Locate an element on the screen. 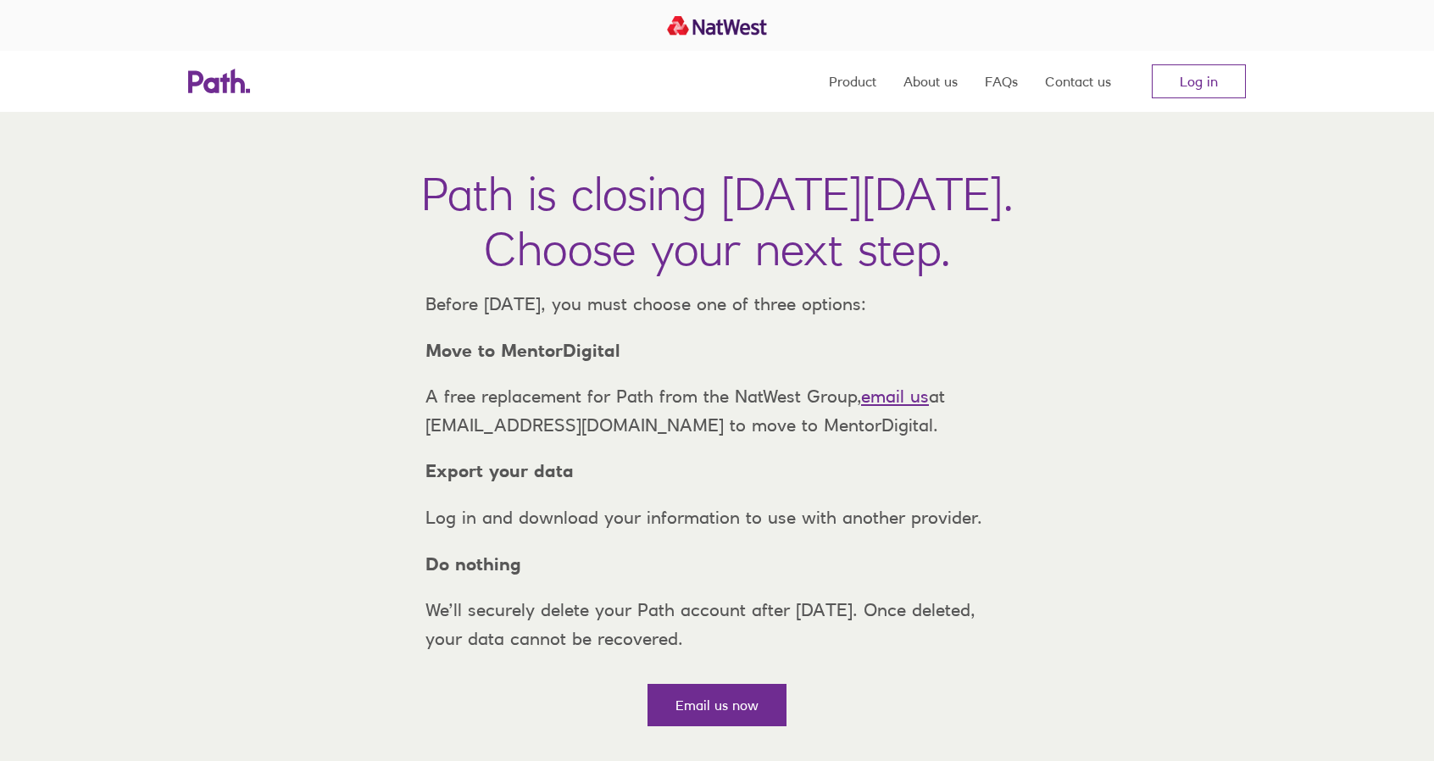 This screenshot has height=761, width=1434. strong: Do nothing is located at coordinates (473, 564).